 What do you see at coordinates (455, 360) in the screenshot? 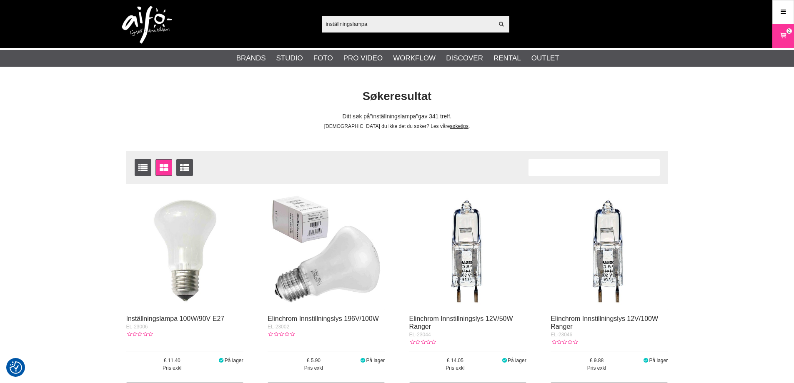
I see `span: 14.05` at bounding box center [455, 360].